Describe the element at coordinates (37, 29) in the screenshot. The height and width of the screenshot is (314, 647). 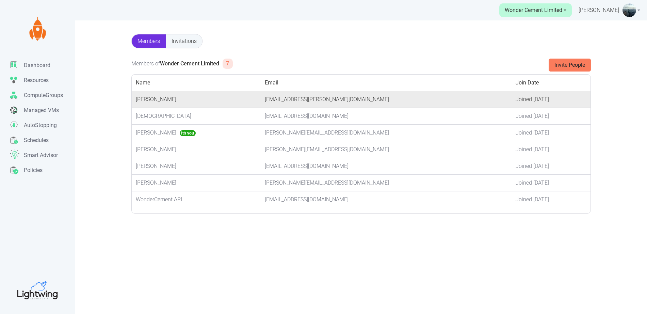
I see `img: Lightwing` at that location.